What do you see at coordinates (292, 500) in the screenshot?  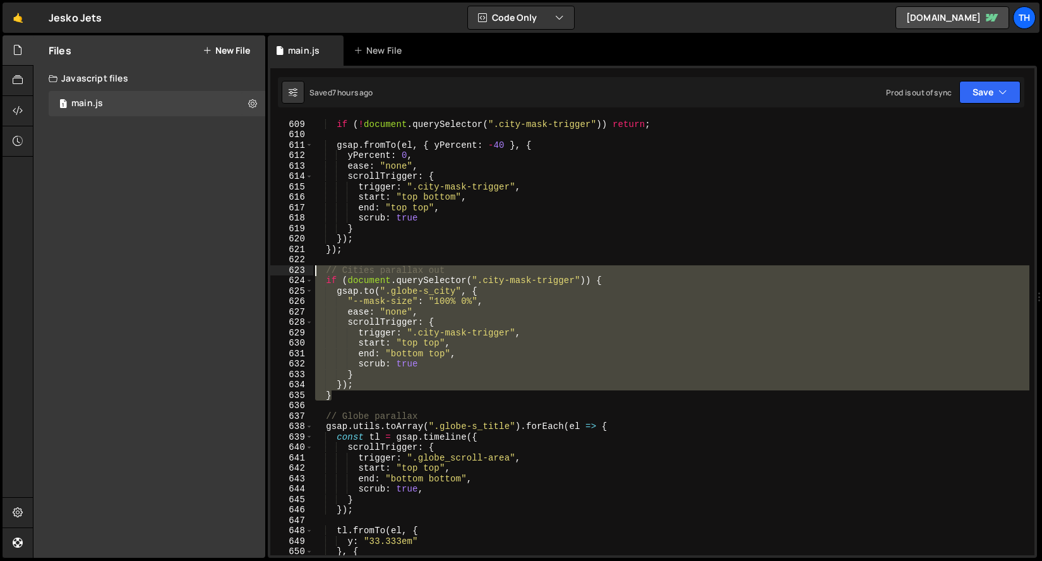 I see `div: 645` at bounding box center [292, 500].